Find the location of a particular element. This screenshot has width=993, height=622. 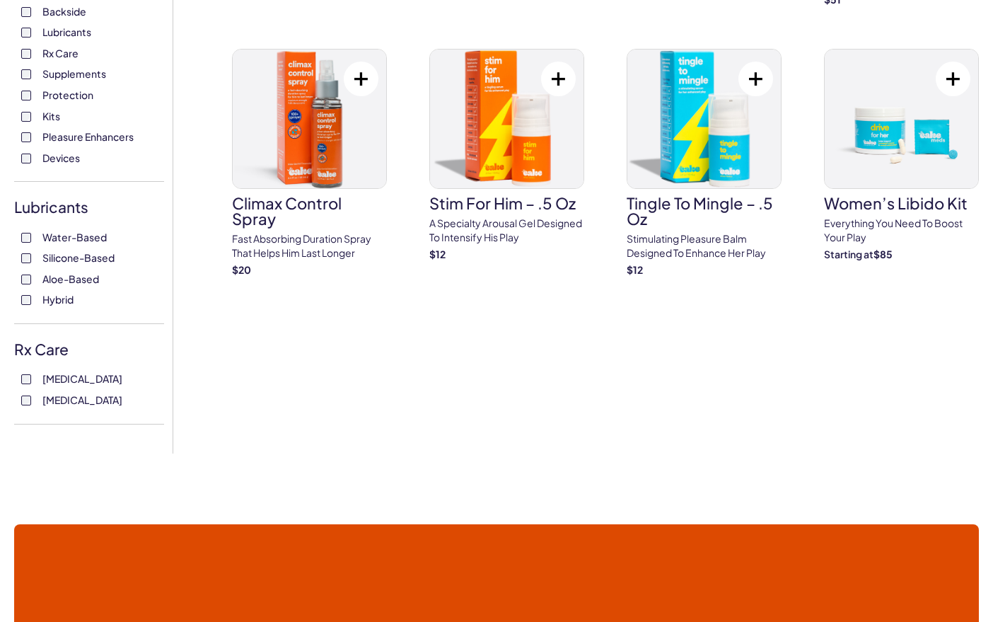

p: Stimulating pleasure balm designed to enhance her play is located at coordinates (704, 245).